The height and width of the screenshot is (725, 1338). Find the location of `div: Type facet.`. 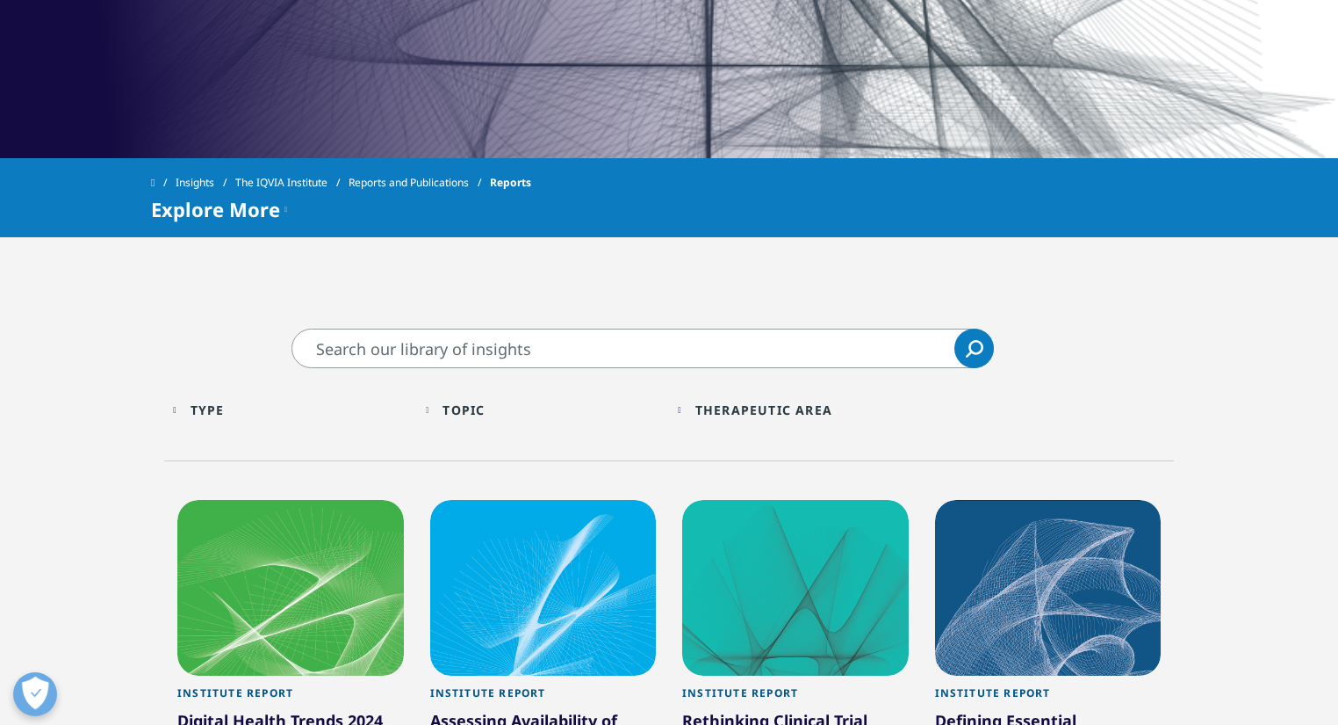

div: Type facet. is located at coordinates (207, 409).